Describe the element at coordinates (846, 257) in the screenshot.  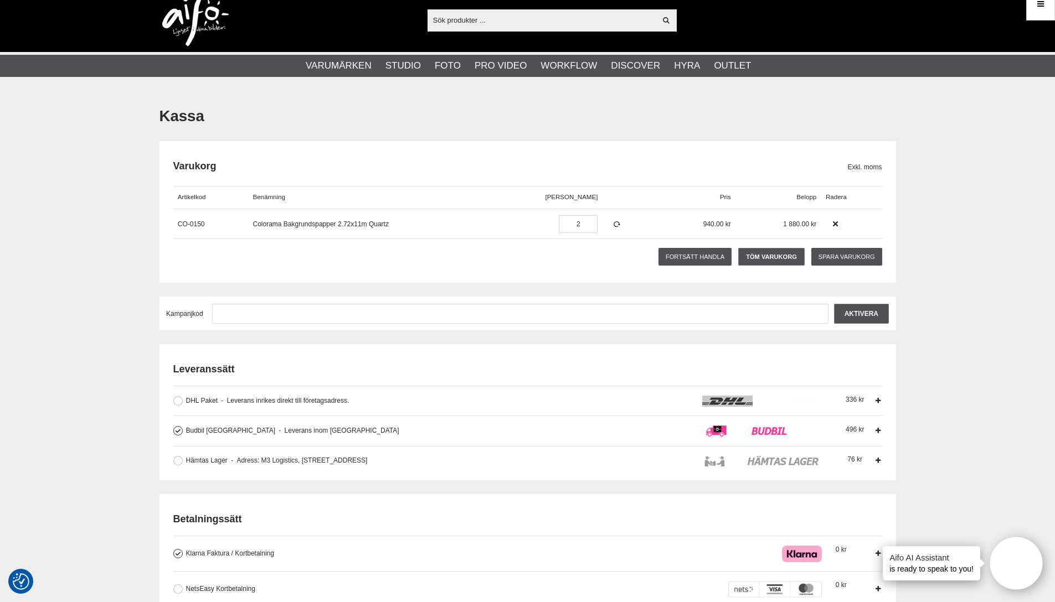
I see `a: Spara varukorg` at that location.